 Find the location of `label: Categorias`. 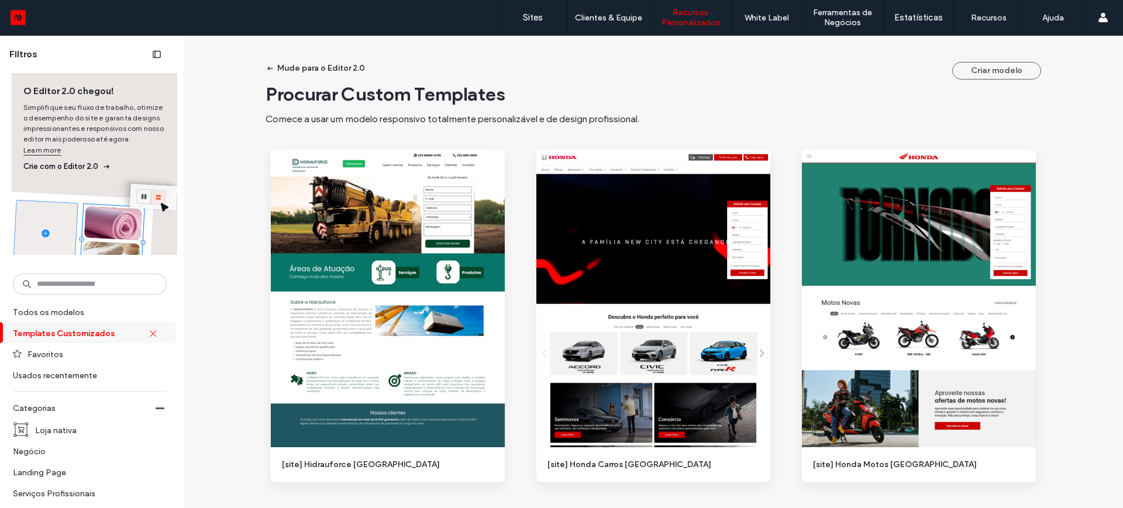

label: Categorias is located at coordinates (84, 408).